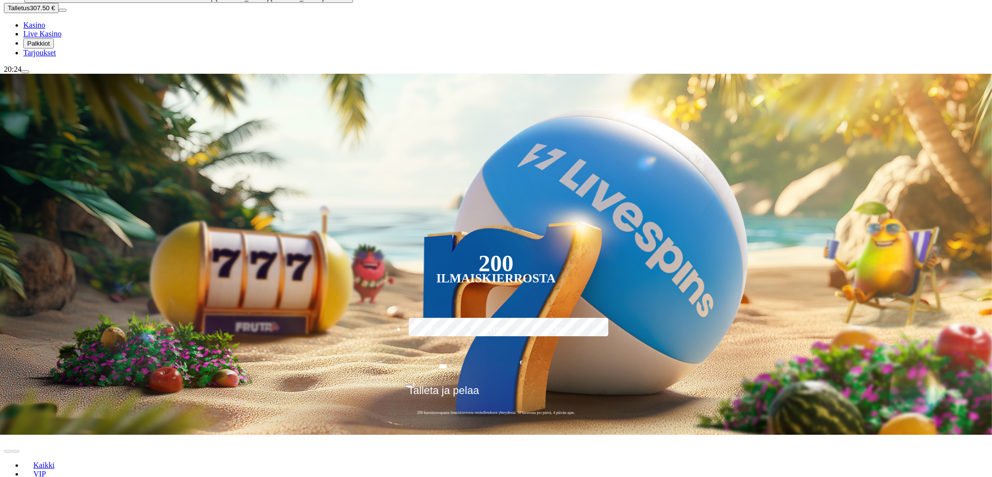 This screenshot has height=477, width=992. Describe the element at coordinates (434, 331) in the screenshot. I see `label: €50` at that location.